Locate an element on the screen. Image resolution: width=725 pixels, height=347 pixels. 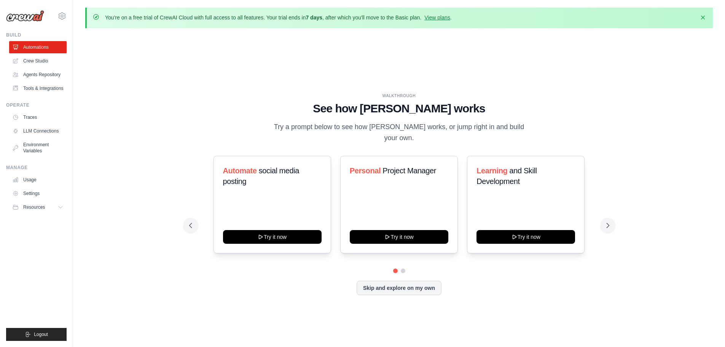
p: You're on a free trial of CrewAI Cloud with full access to all features. Your trial ends in , aft... is located at coordinates (278, 17).